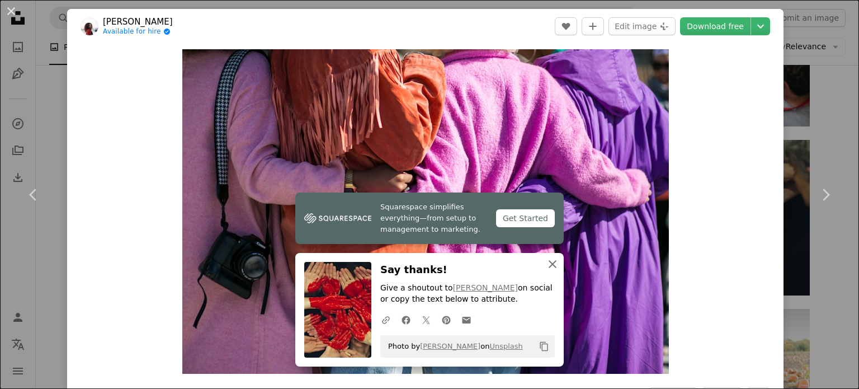 The height and width of the screenshot is (389, 859). Describe the element at coordinates (138, 32) in the screenshot. I see `a: Available for hire` at that location.